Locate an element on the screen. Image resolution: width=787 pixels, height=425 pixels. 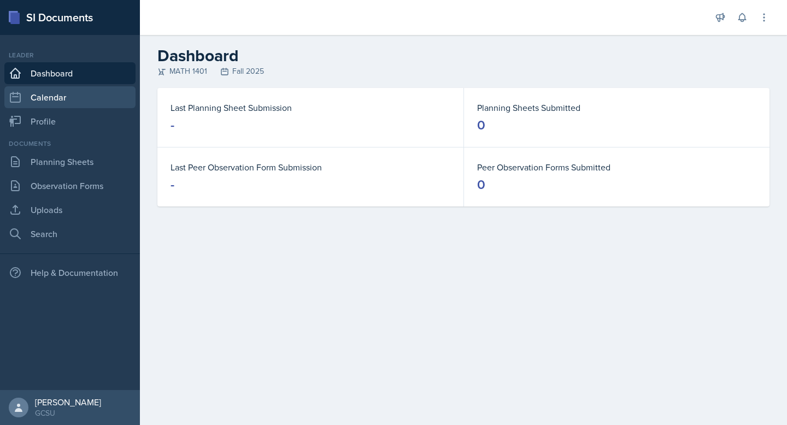
h2: Dashboard is located at coordinates (464, 56).